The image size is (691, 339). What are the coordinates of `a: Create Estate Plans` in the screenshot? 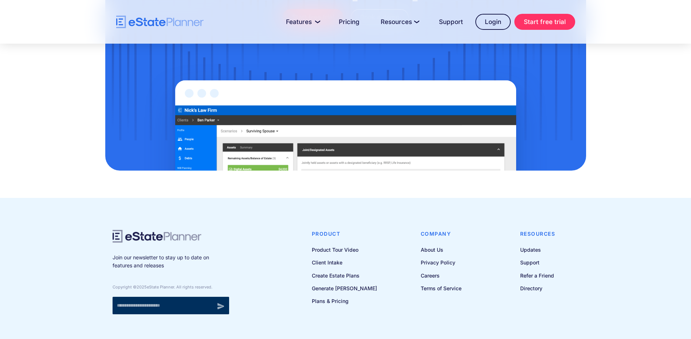 It's located at (344, 276).